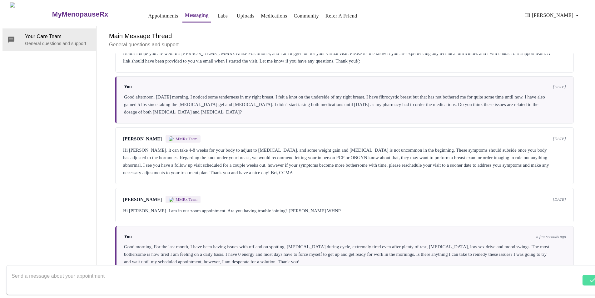 This screenshot has height=298, width=595. I want to click on span: Your Care Team, so click(58, 37).